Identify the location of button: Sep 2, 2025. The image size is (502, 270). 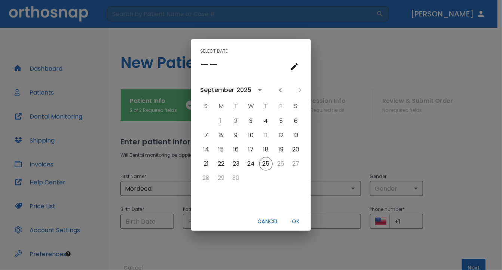
(236, 121).